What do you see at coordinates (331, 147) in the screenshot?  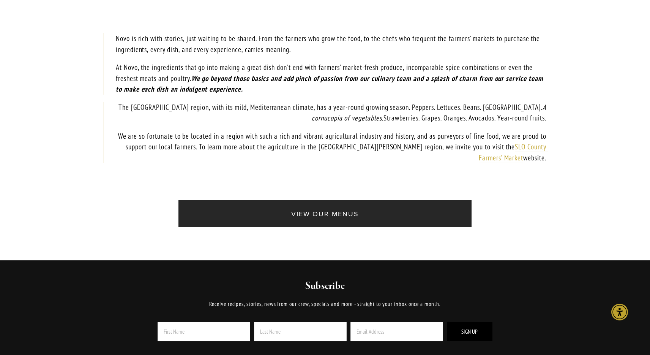 I see `p: We are so fortunate to be located in a region with such a rich and vibrant agricultural industry ...` at bounding box center [331, 147].